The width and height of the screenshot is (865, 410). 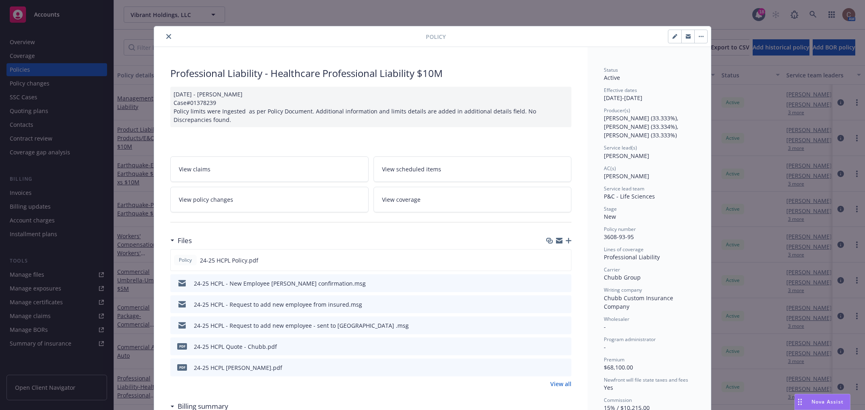 What do you see at coordinates (206, 199) in the screenshot?
I see `span: View policy changes` at bounding box center [206, 199].